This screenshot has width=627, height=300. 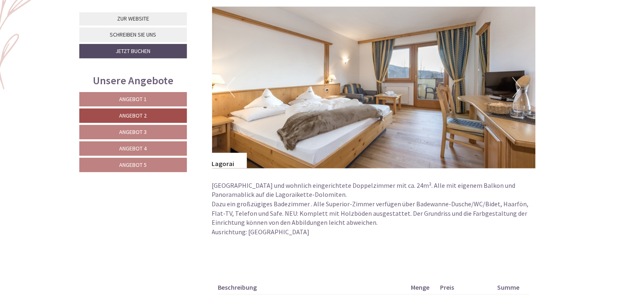 I want to click on th: Summe, so click(x=511, y=287).